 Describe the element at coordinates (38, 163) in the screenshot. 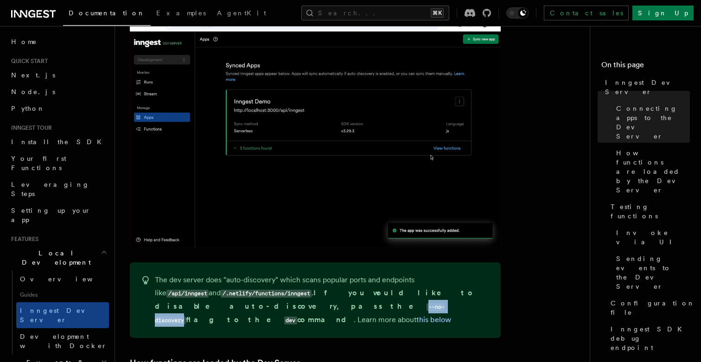

I see `span: Your first Functions` at that location.